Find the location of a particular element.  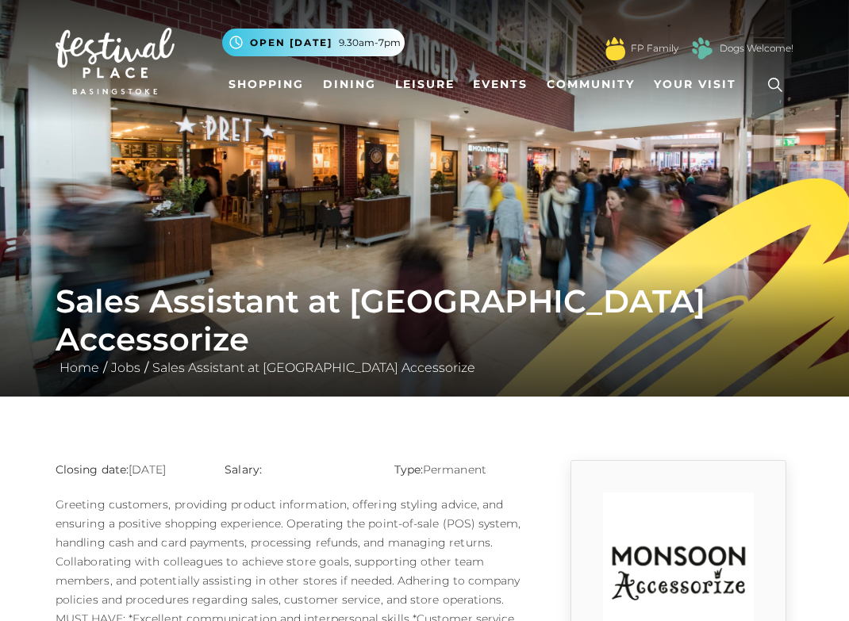

a: FP Family is located at coordinates (655, 48).